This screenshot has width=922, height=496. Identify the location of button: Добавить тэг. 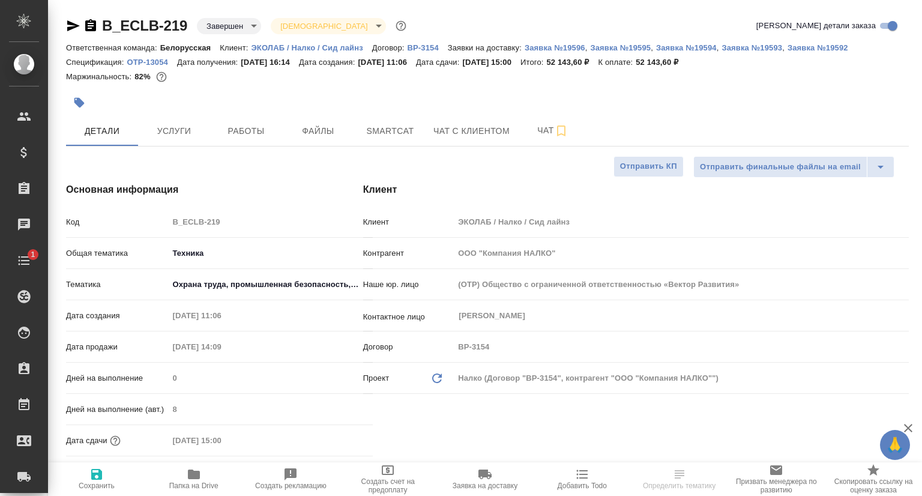
(79, 103).